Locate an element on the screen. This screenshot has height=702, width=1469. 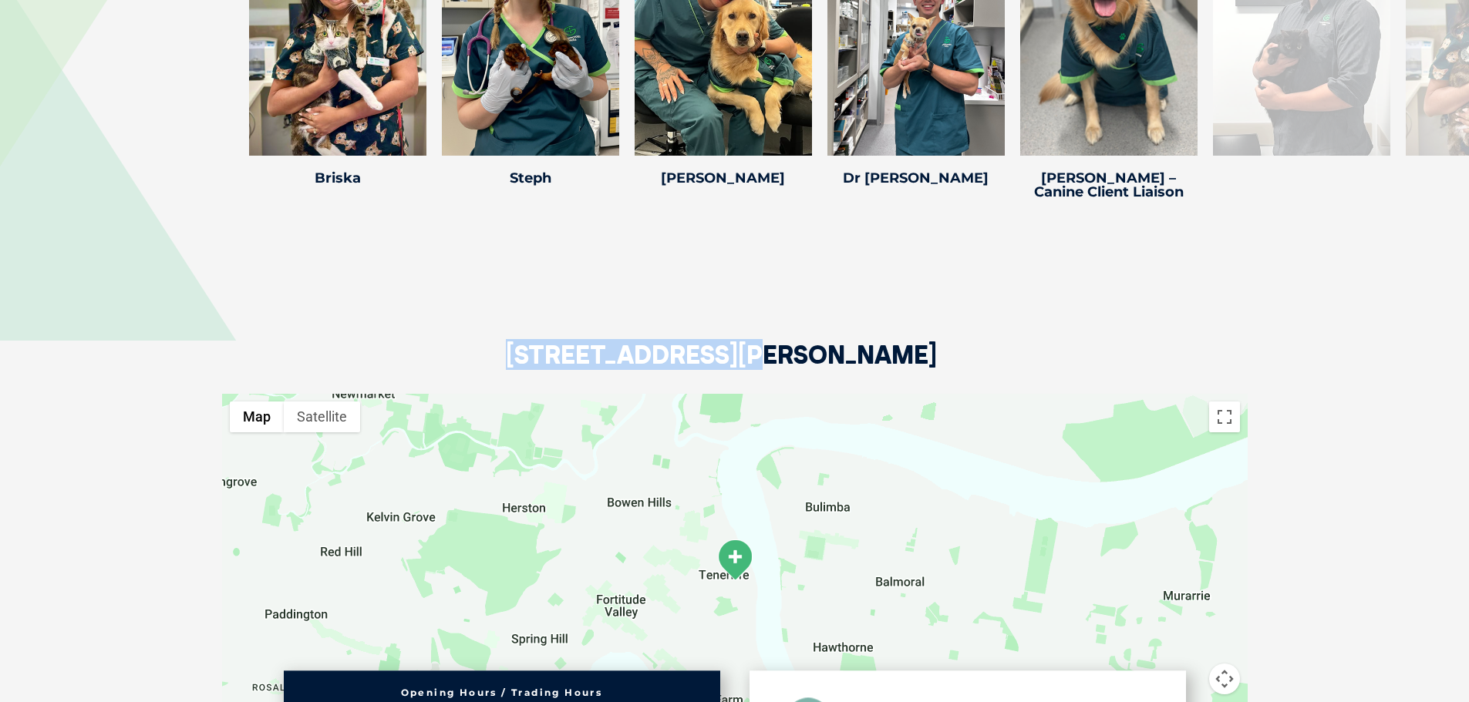
button: Map camera controls is located at coordinates (1224, 679).